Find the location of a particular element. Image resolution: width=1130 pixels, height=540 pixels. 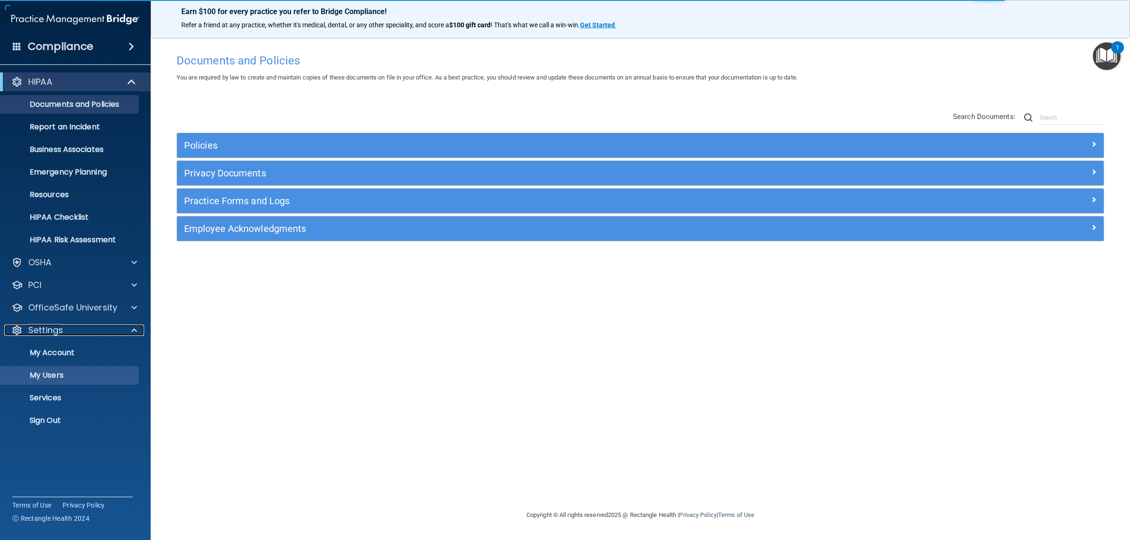

span: Search Documents: is located at coordinates (984, 117).